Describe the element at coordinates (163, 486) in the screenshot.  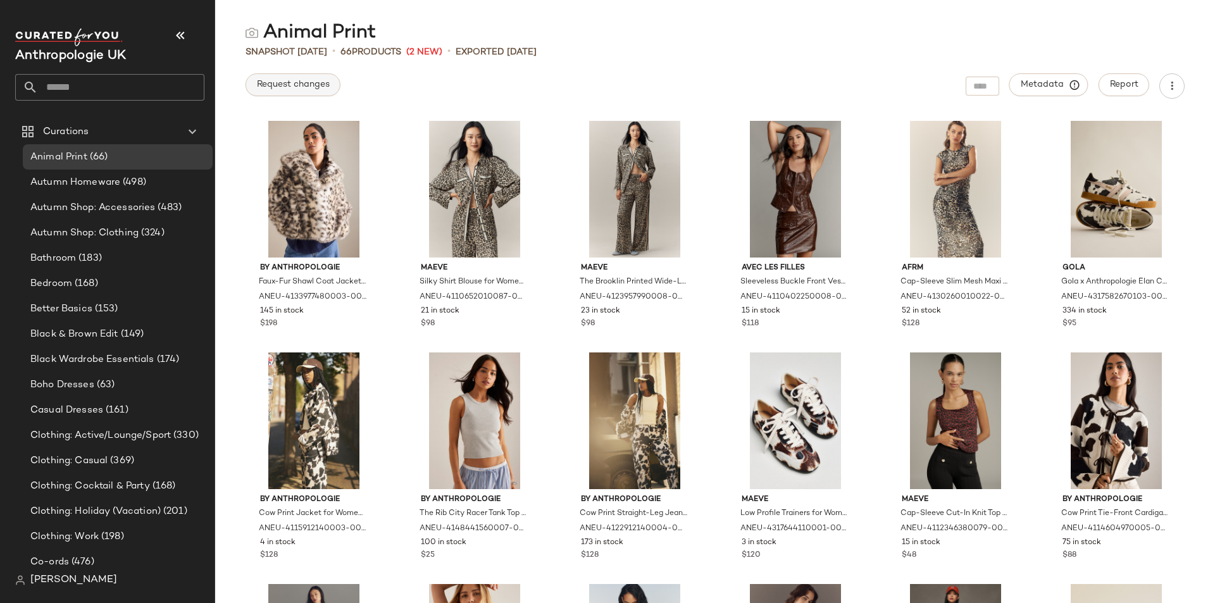
I see `span: (168)` at that location.